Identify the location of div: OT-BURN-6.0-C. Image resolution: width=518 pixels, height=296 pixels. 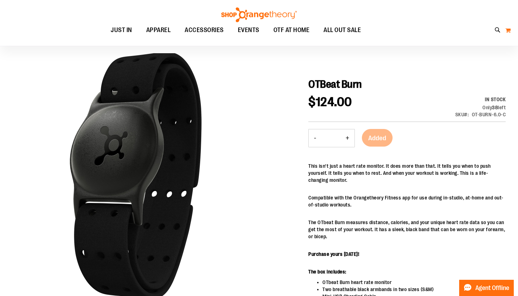
(488, 114).